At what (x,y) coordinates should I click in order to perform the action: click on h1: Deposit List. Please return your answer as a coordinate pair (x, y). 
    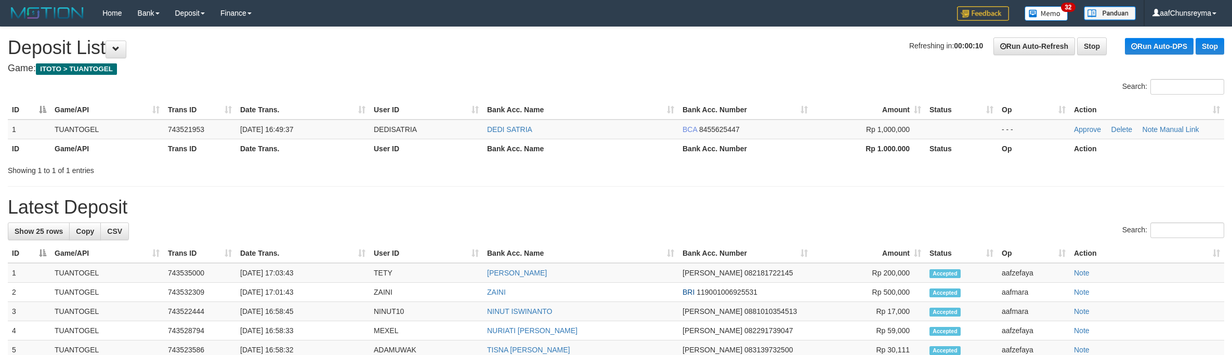
    Looking at the image, I should click on (616, 48).